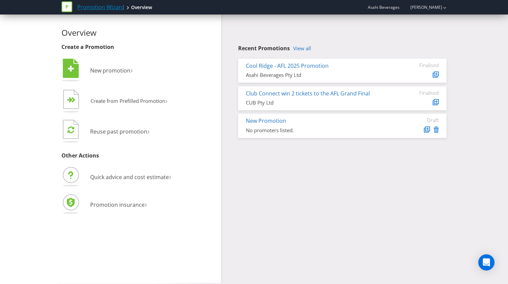 This screenshot has height=284, width=508. I want to click on div: Open Intercom Messenger, so click(486, 263).